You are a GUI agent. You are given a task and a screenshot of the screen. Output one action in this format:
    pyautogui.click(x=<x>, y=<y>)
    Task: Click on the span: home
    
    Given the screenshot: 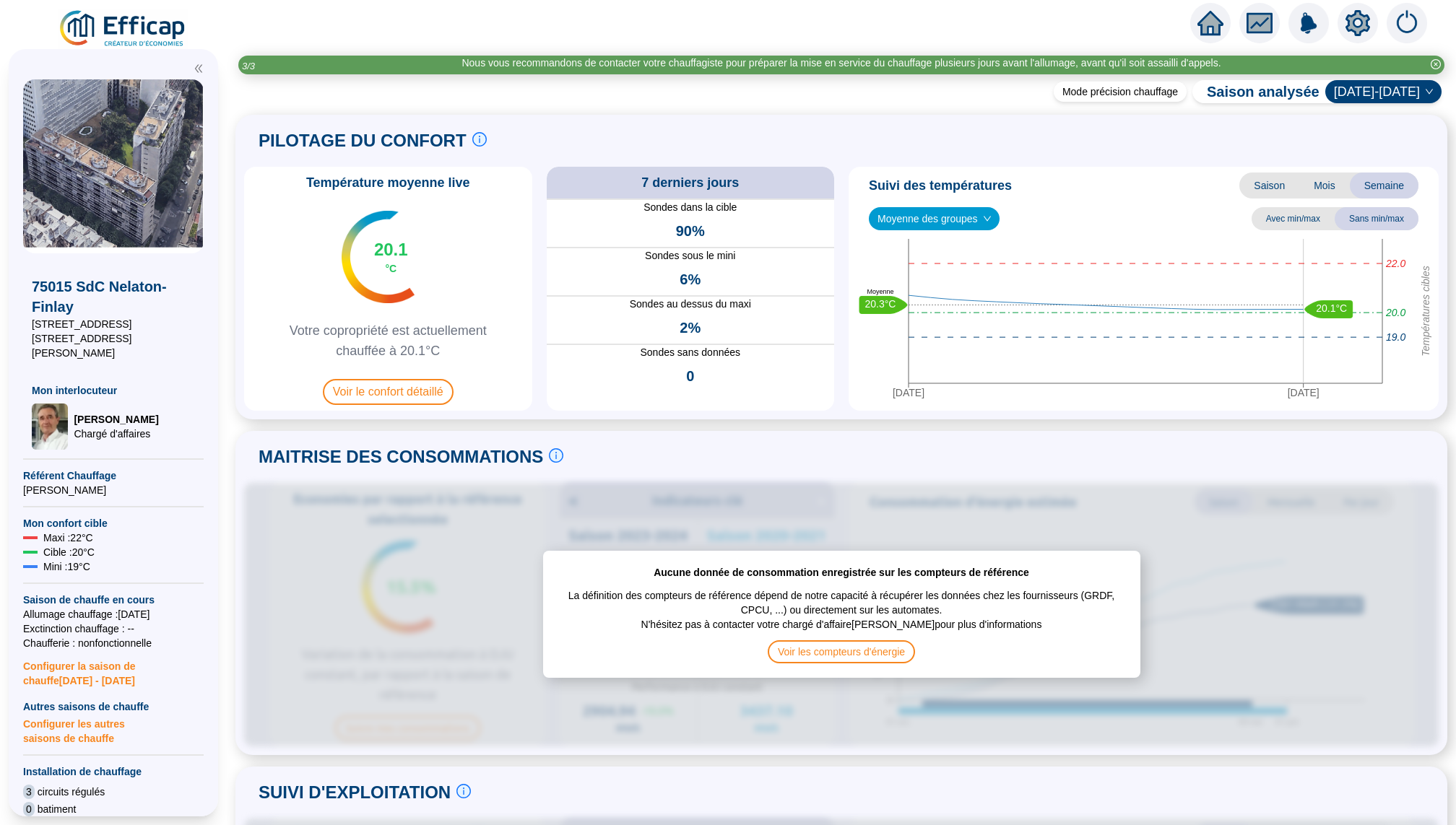 What is the action you would take?
    pyautogui.click(x=1210, y=24)
    